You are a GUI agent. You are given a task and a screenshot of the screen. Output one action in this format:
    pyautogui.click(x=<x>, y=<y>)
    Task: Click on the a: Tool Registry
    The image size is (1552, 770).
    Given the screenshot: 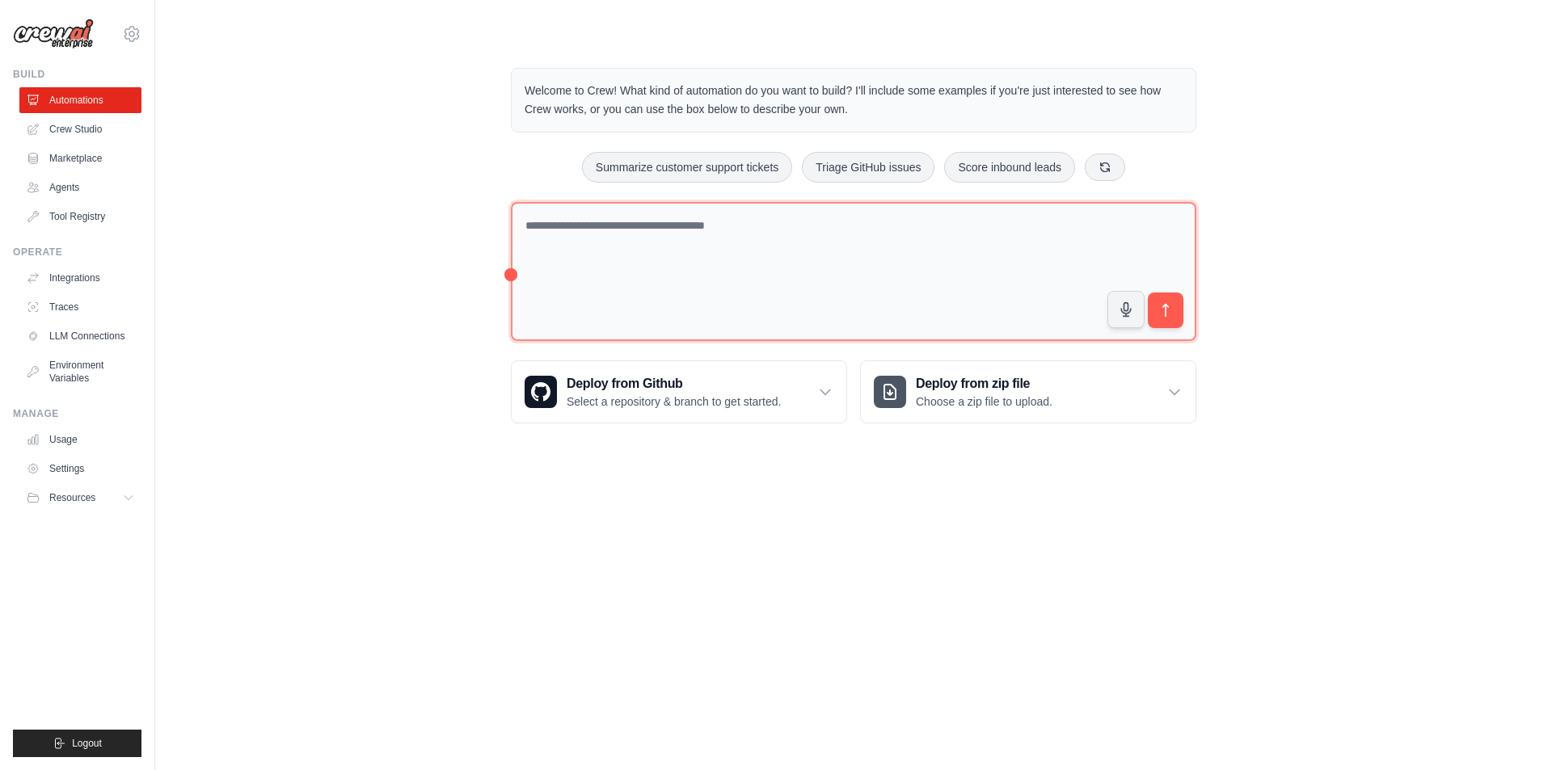 What is the action you would take?
    pyautogui.click(x=80, y=217)
    